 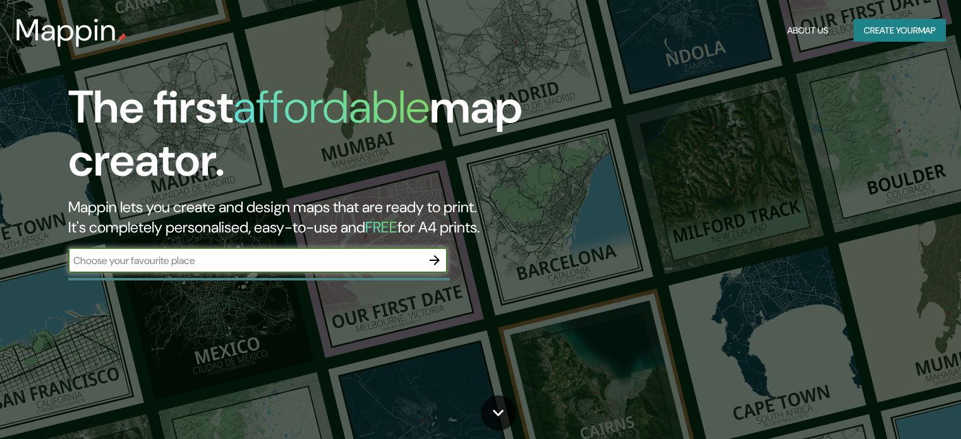 I want to click on img: mappin-pin, so click(x=122, y=38).